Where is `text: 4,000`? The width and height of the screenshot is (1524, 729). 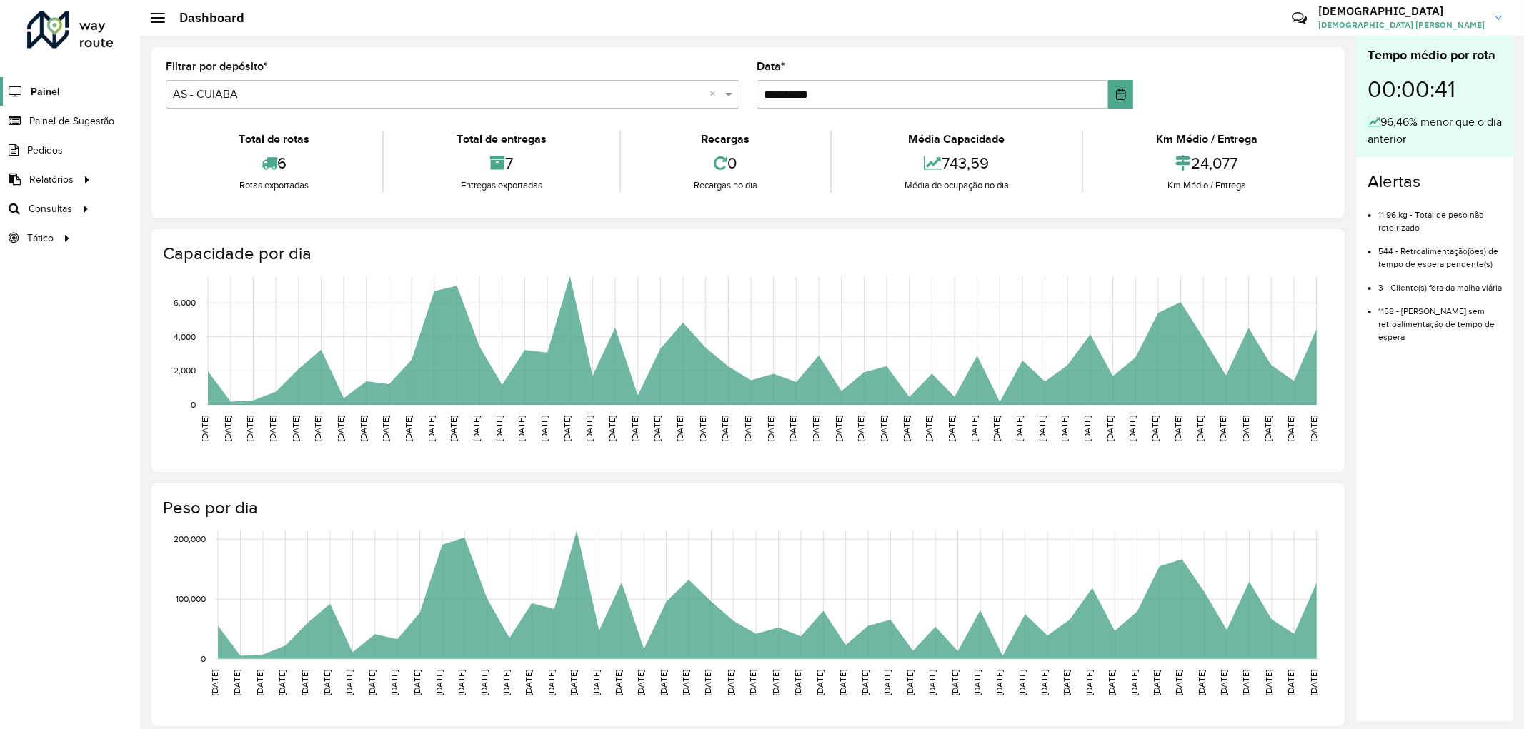 text: 4,000 is located at coordinates (184, 336).